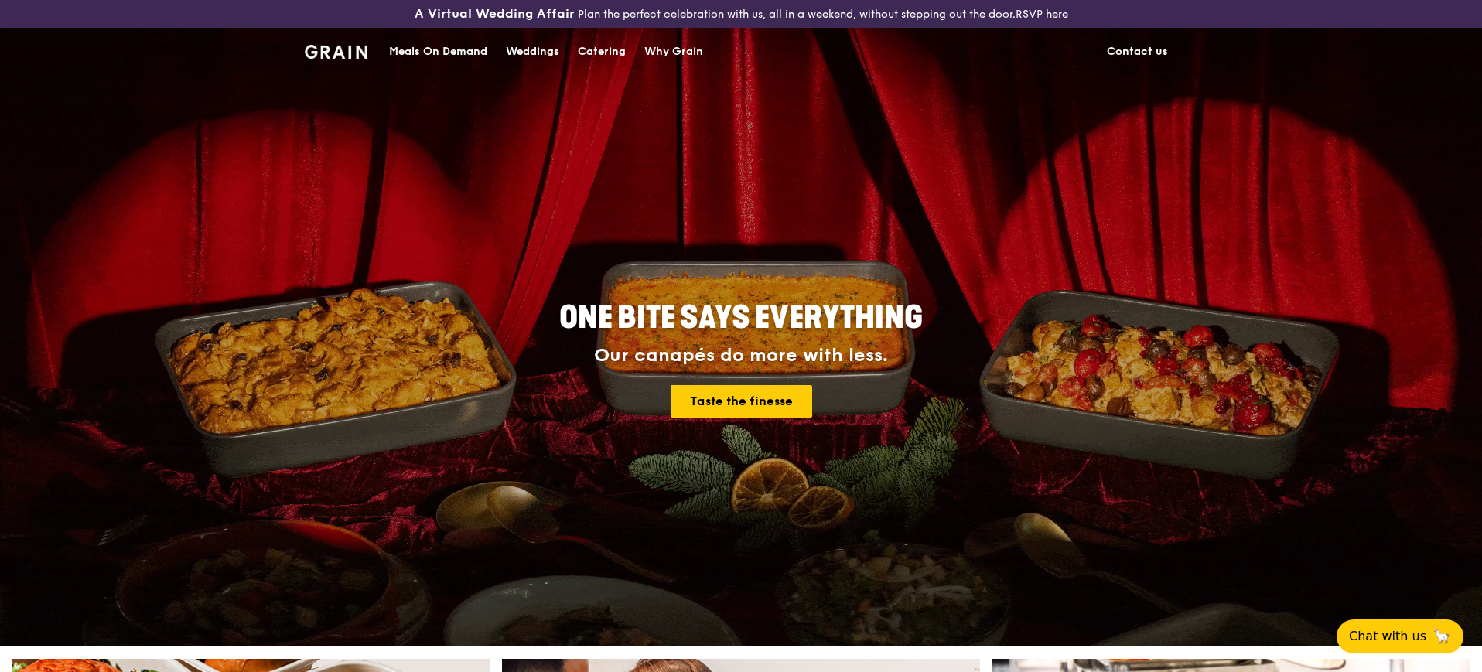  Describe the element at coordinates (1400, 636) in the screenshot. I see `button: Chat with us🦙` at that location.